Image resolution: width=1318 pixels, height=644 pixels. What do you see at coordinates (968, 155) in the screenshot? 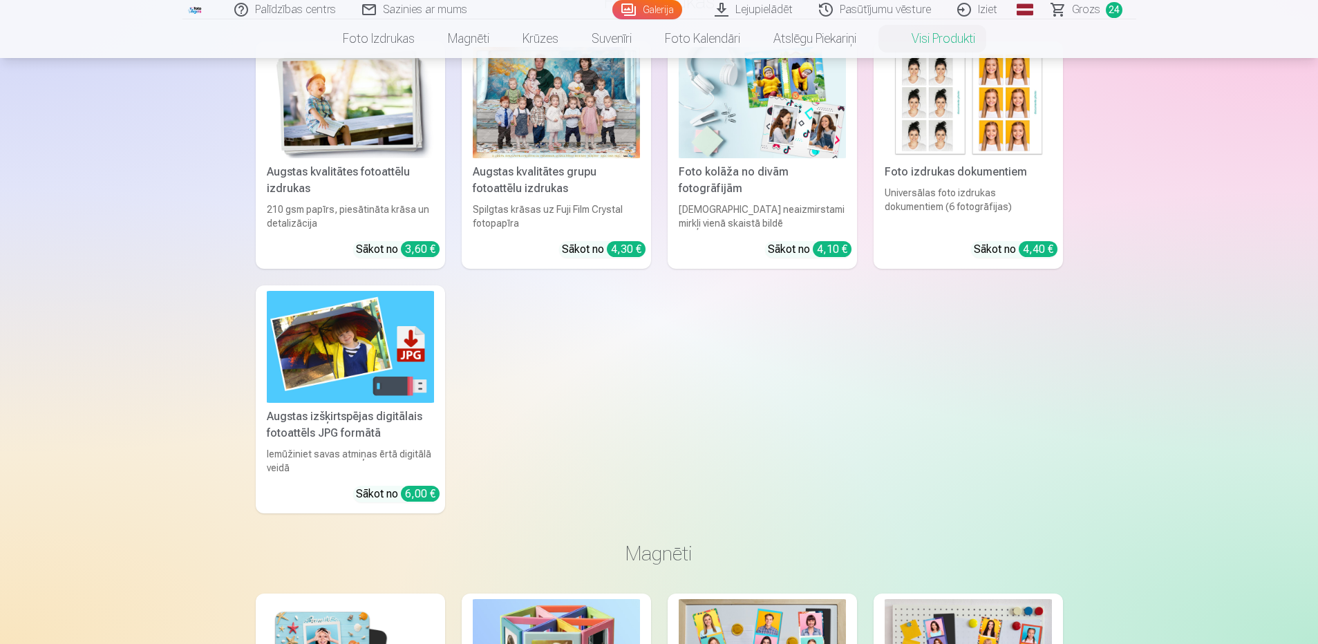
I see `a: Foto izdrukas dokumentiemFoto izdrukas dokumentiemUniversālas foto izdrukas dokumentiem (6 fotogr...` at bounding box center [968, 155].